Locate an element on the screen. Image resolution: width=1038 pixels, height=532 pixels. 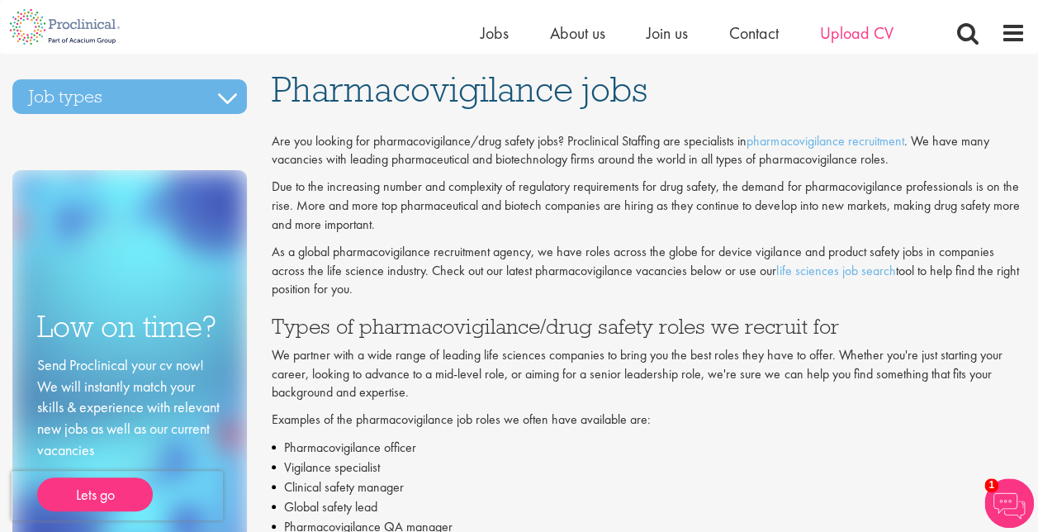
p: Are you looking for pharmacovigilance/drug safety jobs? Proclinical Staffing are specialists in .... is located at coordinates (648, 151).